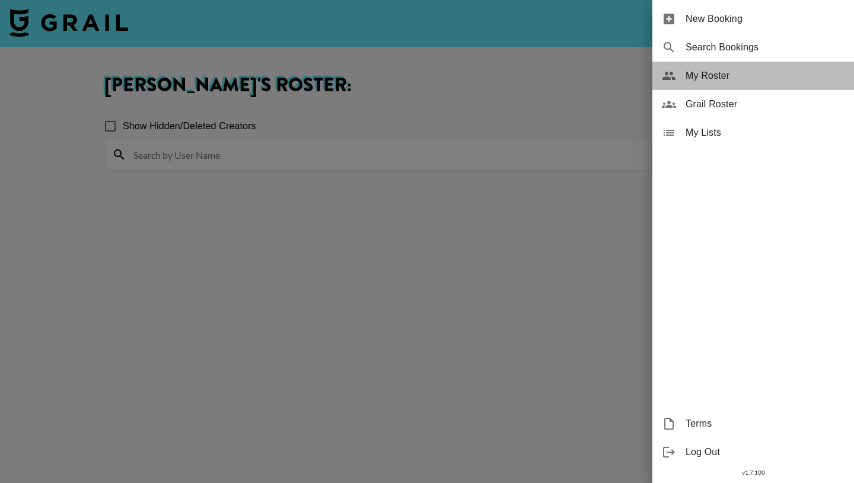 The image size is (854, 483). I want to click on div: v 1.7.100, so click(753, 472).